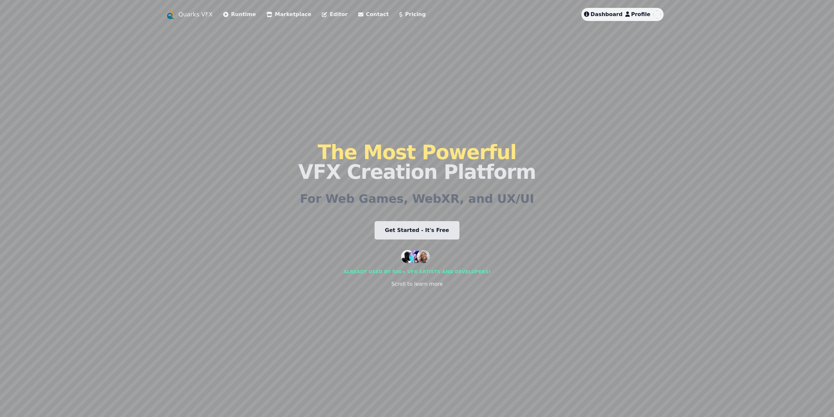 The width and height of the screenshot is (834, 417). What do you see at coordinates (335, 14) in the screenshot?
I see `a: Editor` at bounding box center [335, 14].